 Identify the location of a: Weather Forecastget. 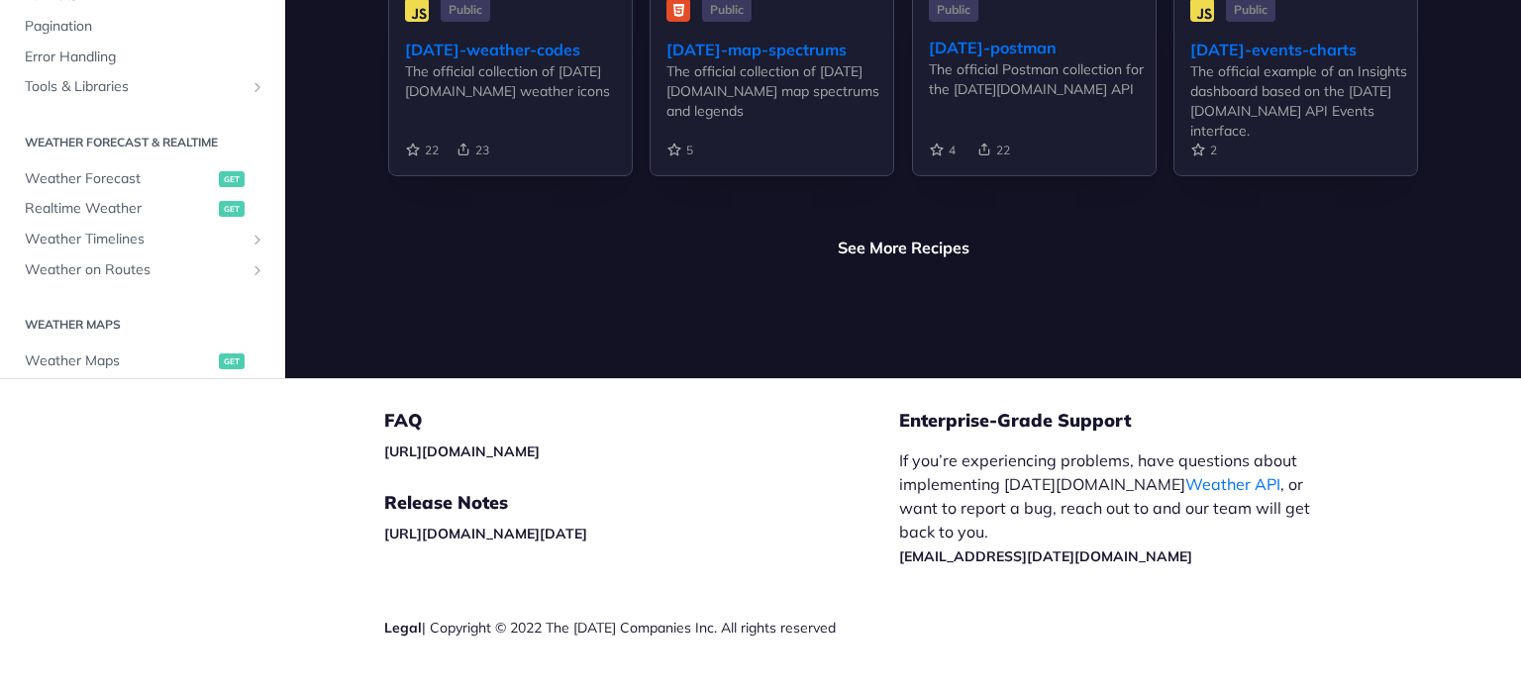
(143, 179).